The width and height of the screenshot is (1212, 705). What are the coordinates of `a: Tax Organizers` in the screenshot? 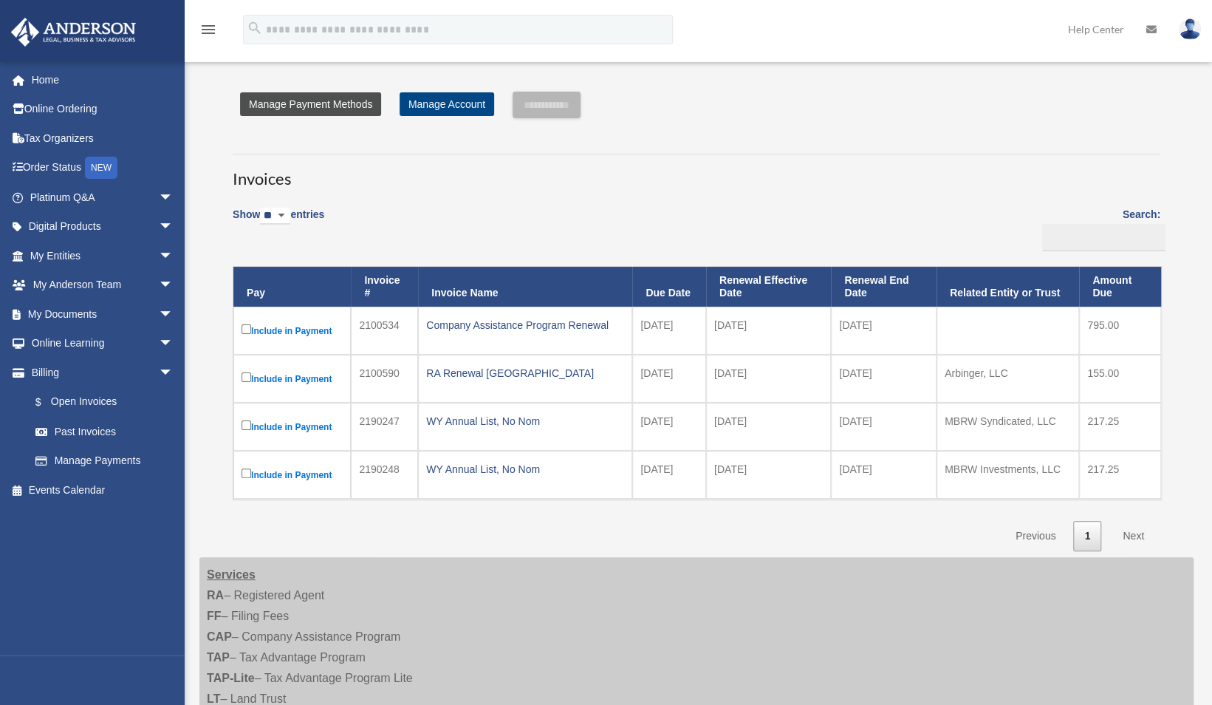 It's located at (103, 138).